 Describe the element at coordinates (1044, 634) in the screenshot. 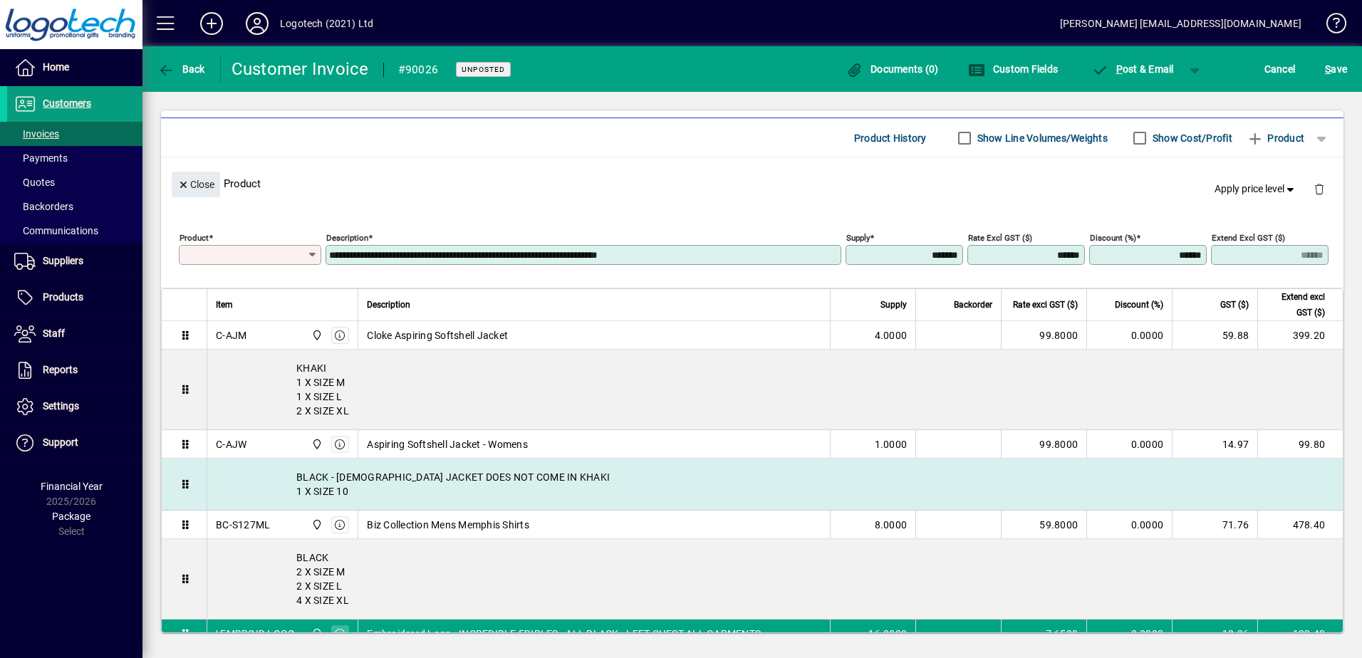

I see `div: 7.6500` at that location.